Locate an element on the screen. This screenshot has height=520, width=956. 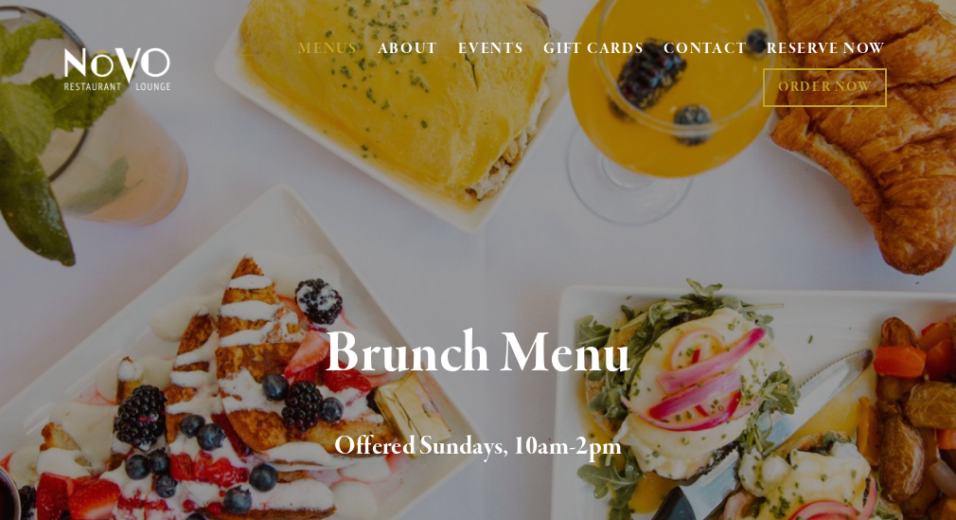
h2: Offered Sundays, 10am-2pm is located at coordinates (478, 447).